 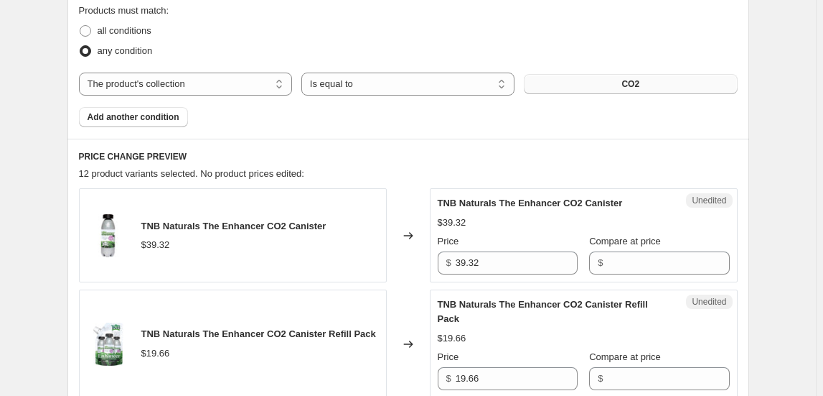 I want to click on span: CO2, so click(x=630, y=84).